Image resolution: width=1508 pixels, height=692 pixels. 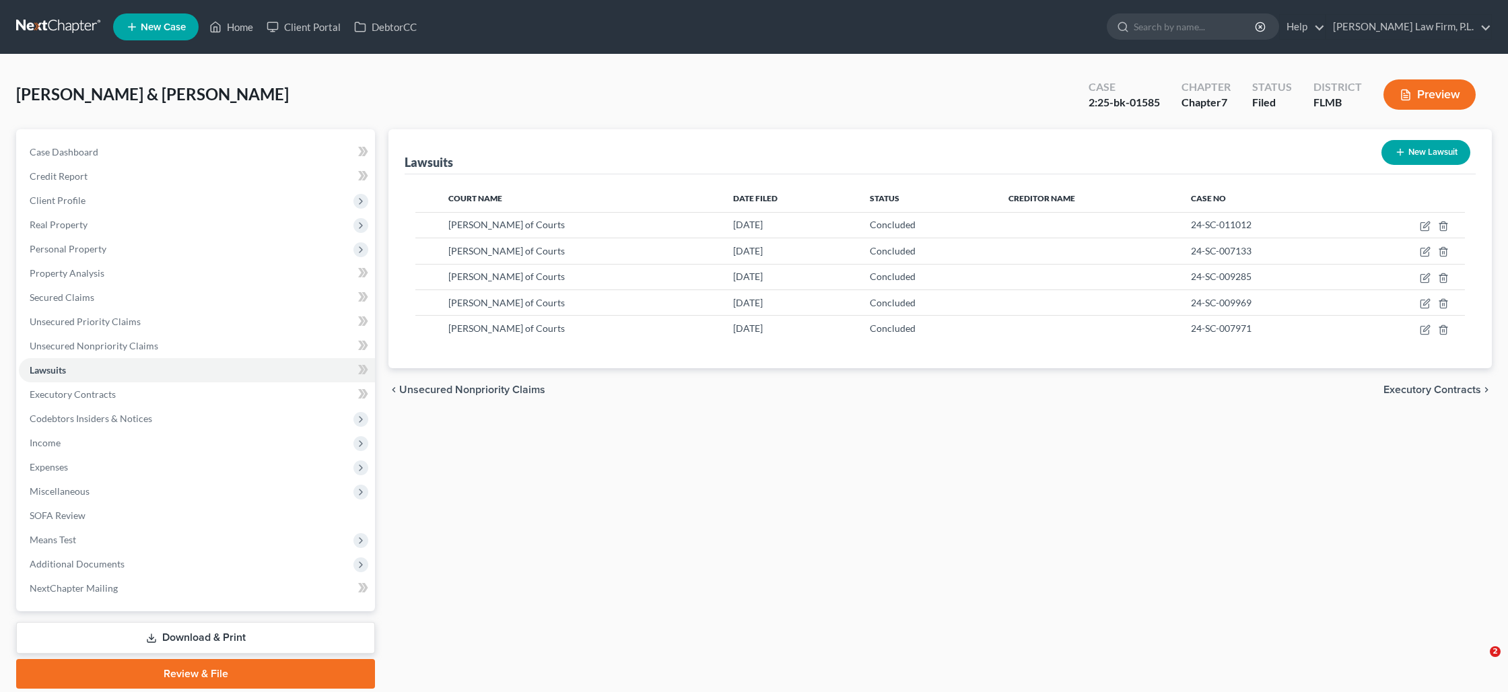 I want to click on span: New Case, so click(x=163, y=27).